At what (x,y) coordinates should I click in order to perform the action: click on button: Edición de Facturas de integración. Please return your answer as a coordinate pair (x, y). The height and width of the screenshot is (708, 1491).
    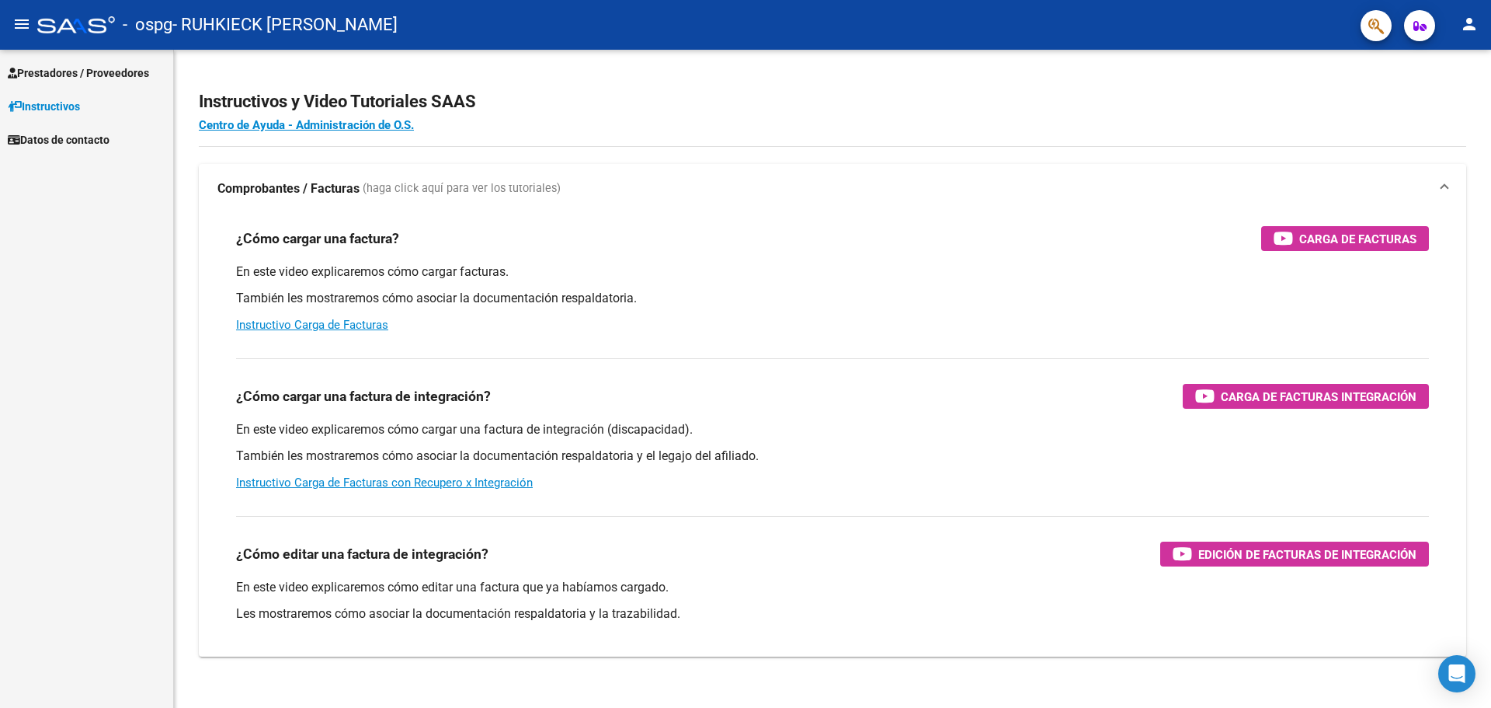
    Looking at the image, I should click on (1295, 554).